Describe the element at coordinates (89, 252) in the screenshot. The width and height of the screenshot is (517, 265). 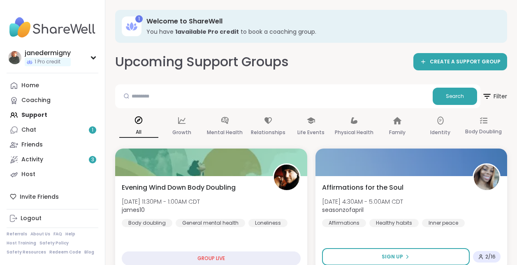
I see `a: Blog` at that location.